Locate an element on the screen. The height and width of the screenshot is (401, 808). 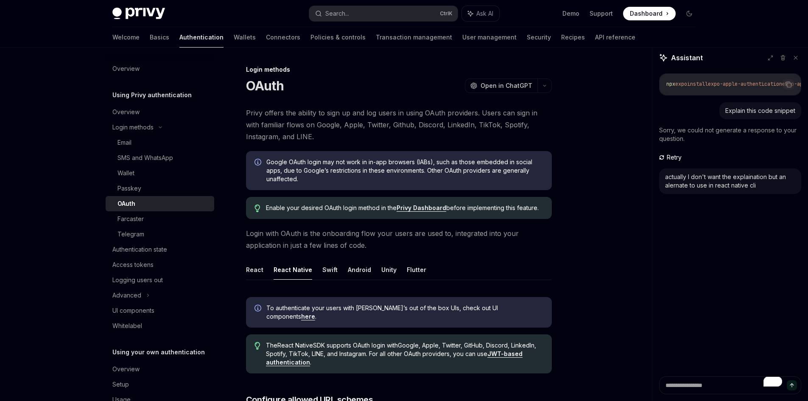
a: Basics is located at coordinates (159, 37).